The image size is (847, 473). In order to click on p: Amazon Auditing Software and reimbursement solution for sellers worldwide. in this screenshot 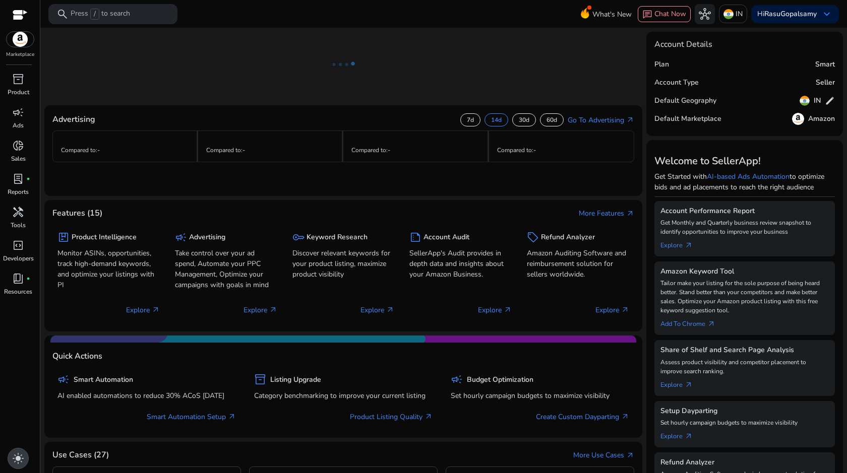, I will do `click(578, 264)`.